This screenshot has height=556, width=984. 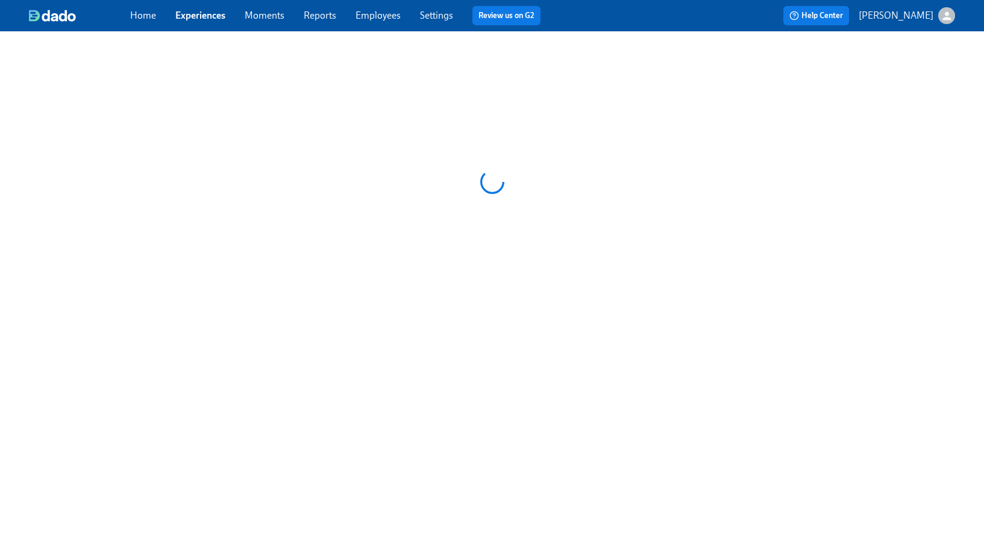 I want to click on a: Settings, so click(x=436, y=15).